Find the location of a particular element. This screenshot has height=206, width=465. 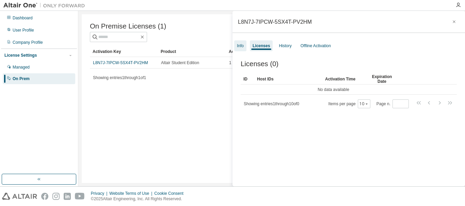

div: Company Profile is located at coordinates (28, 43).